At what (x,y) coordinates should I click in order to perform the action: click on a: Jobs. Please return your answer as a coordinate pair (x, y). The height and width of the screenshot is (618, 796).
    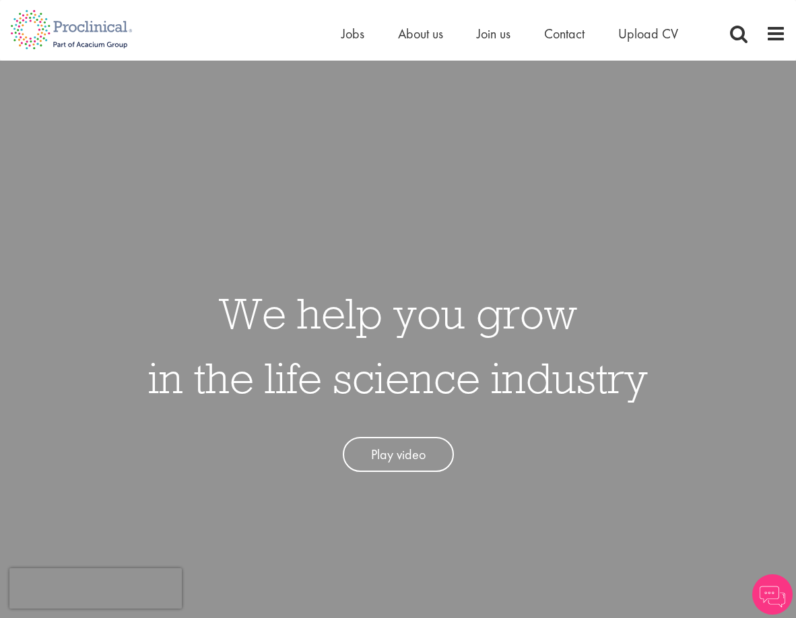
    Looking at the image, I should click on (353, 34).